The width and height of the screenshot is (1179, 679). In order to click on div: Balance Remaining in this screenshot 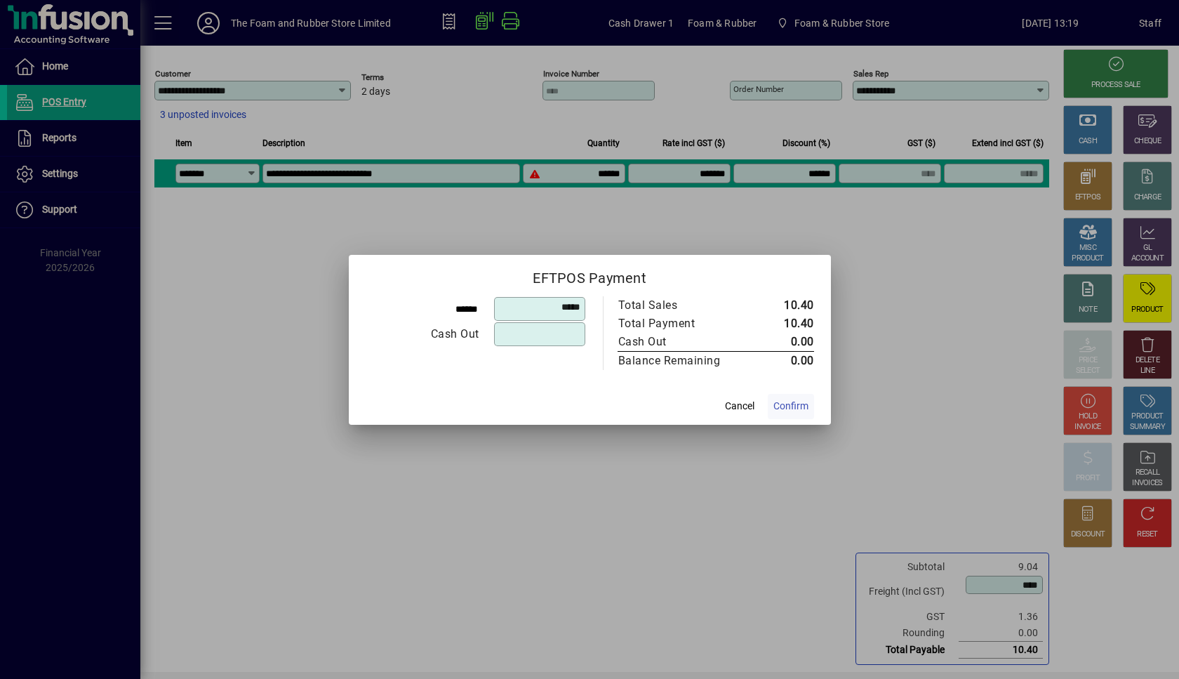, I will do `click(677, 361)`.